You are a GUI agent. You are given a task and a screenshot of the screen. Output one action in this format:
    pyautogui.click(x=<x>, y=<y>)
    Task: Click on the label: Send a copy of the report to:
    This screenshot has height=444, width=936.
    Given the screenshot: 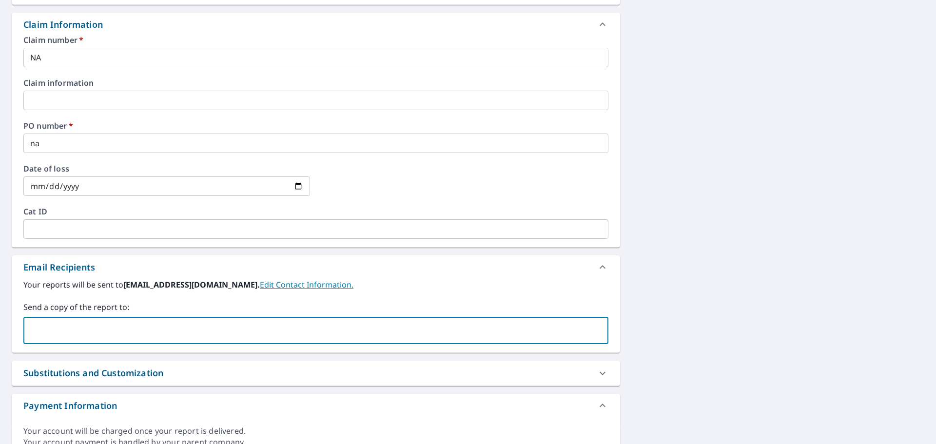 What is the action you would take?
    pyautogui.click(x=316, y=307)
    